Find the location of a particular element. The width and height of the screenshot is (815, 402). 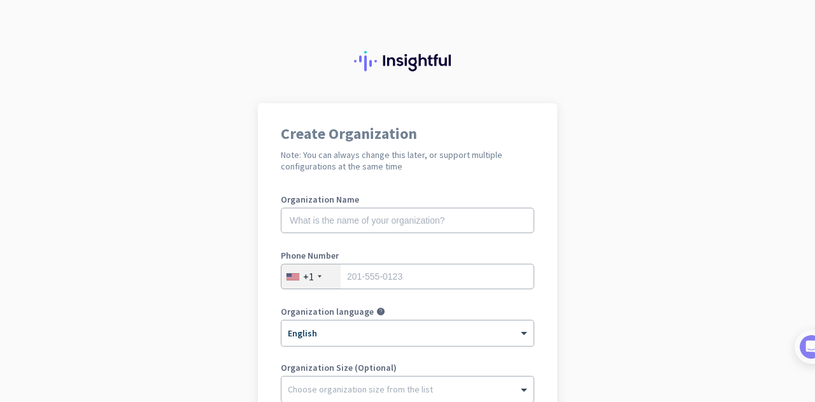

img: Insightful is located at coordinates (408, 61).